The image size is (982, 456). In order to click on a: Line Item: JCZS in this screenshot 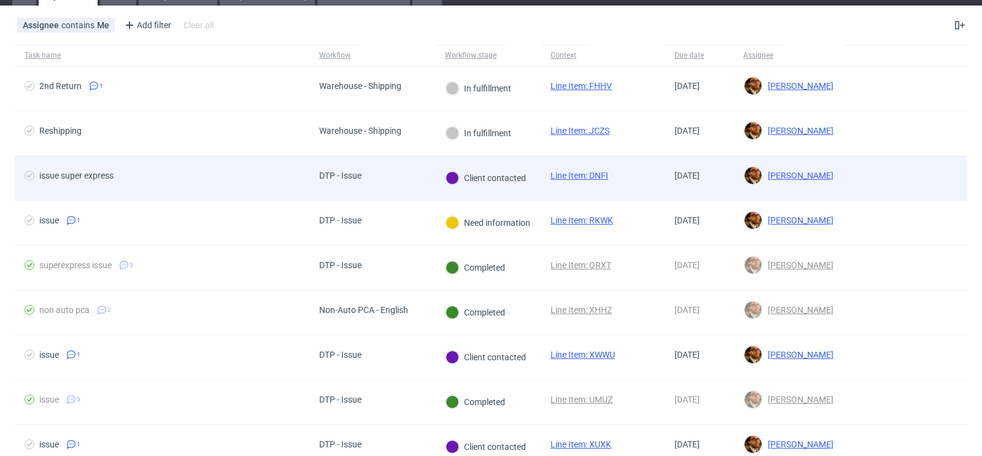, I will do `click(580, 131)`.